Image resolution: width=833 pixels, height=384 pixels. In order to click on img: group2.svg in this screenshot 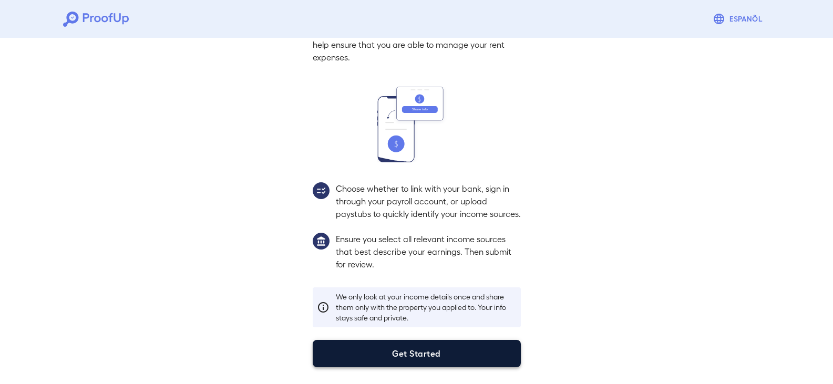, I will do `click(321, 191)`.